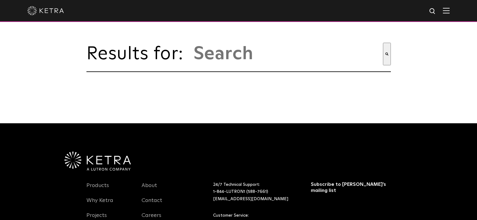  I want to click on a: 1-844-LUTRON1 (588-7661), so click(241, 191).